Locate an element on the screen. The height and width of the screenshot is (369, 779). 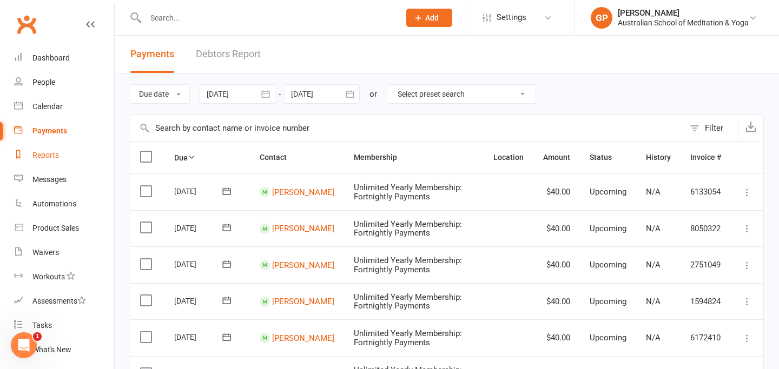
button: Add is located at coordinates (429, 18).